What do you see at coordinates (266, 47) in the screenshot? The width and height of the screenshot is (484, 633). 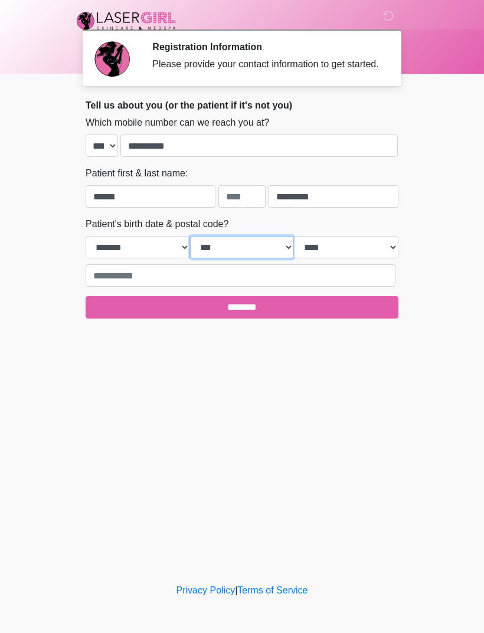 I see `h2: Registration Information` at bounding box center [266, 47].